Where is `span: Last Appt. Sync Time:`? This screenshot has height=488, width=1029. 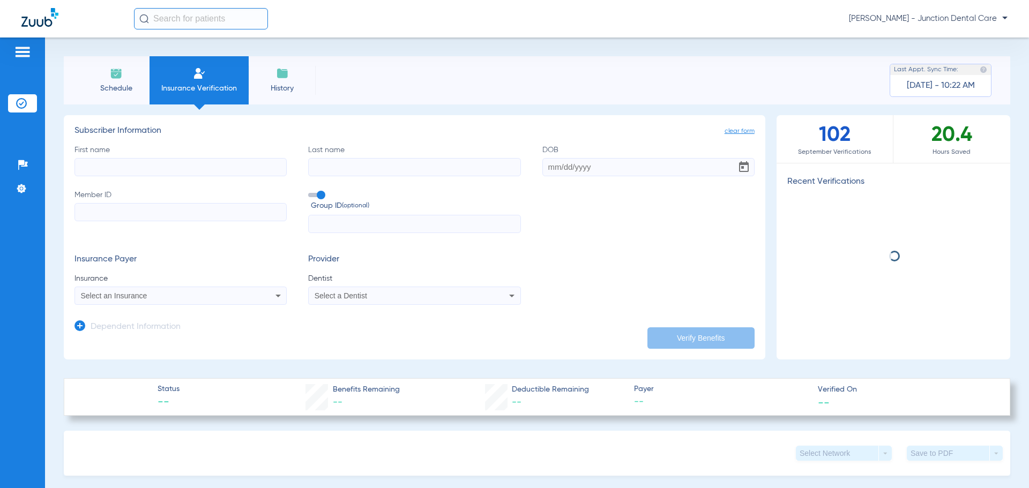
span: Last Appt. Sync Time: is located at coordinates (926, 70).